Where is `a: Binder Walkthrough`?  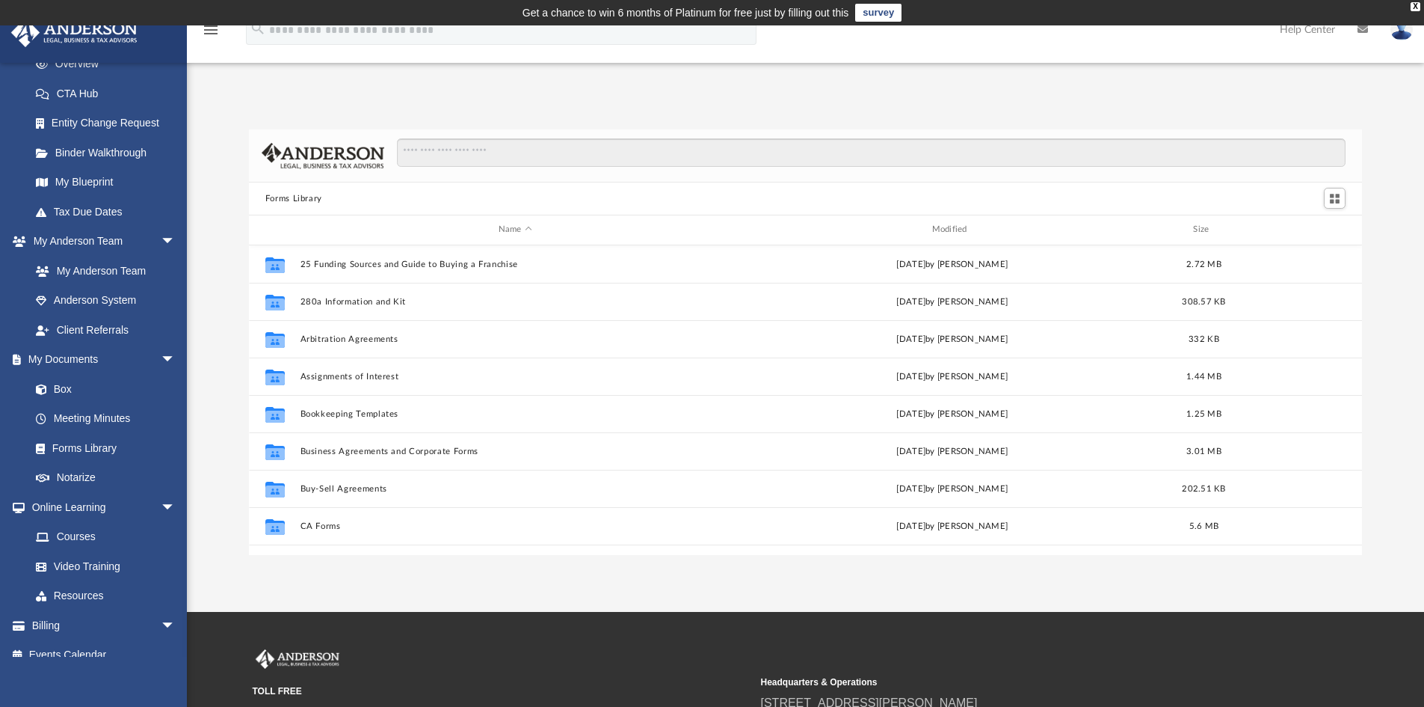
a: Binder Walkthrough is located at coordinates (109, 153).